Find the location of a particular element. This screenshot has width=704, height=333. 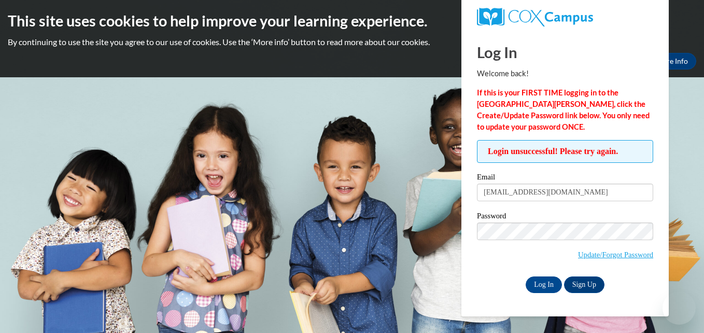

img: COX Campus is located at coordinates (535, 17).